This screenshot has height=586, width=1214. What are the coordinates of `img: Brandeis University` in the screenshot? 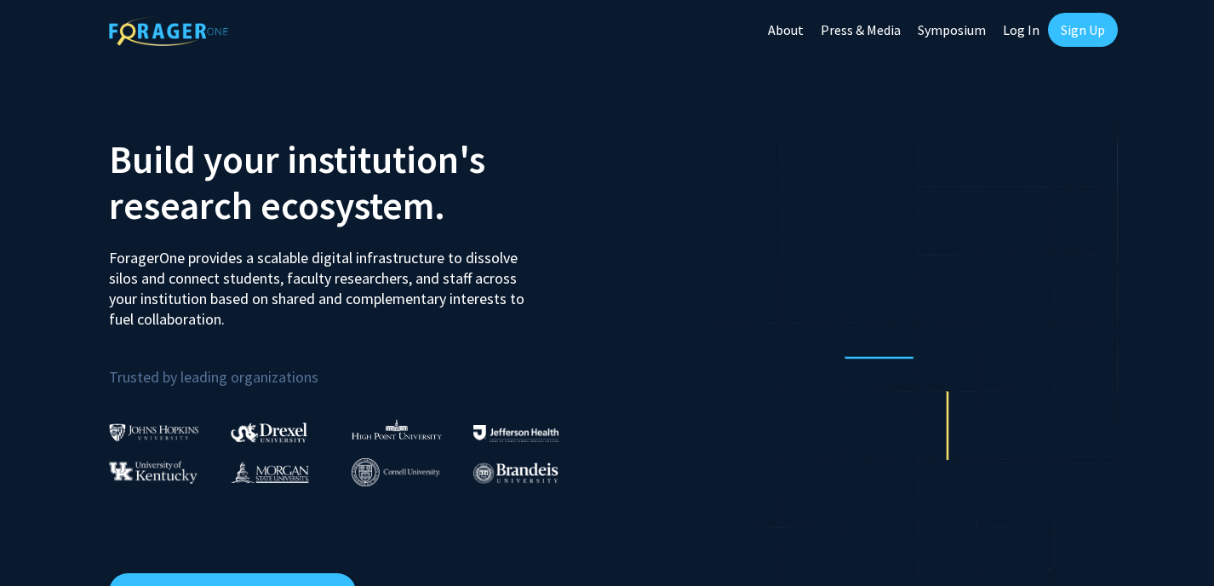 It's located at (516, 473).